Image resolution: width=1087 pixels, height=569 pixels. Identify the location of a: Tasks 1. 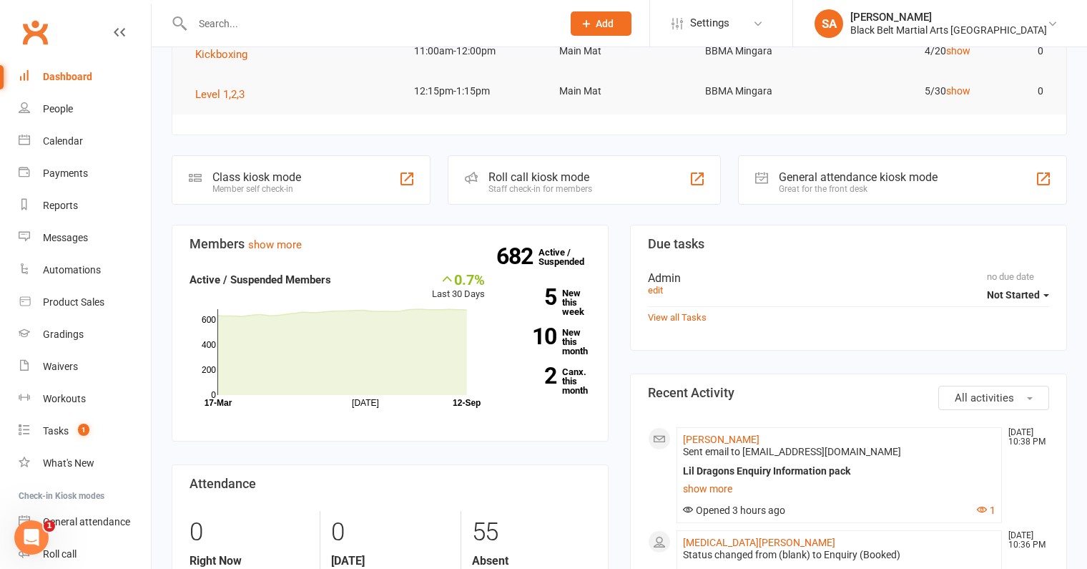
(84, 431).